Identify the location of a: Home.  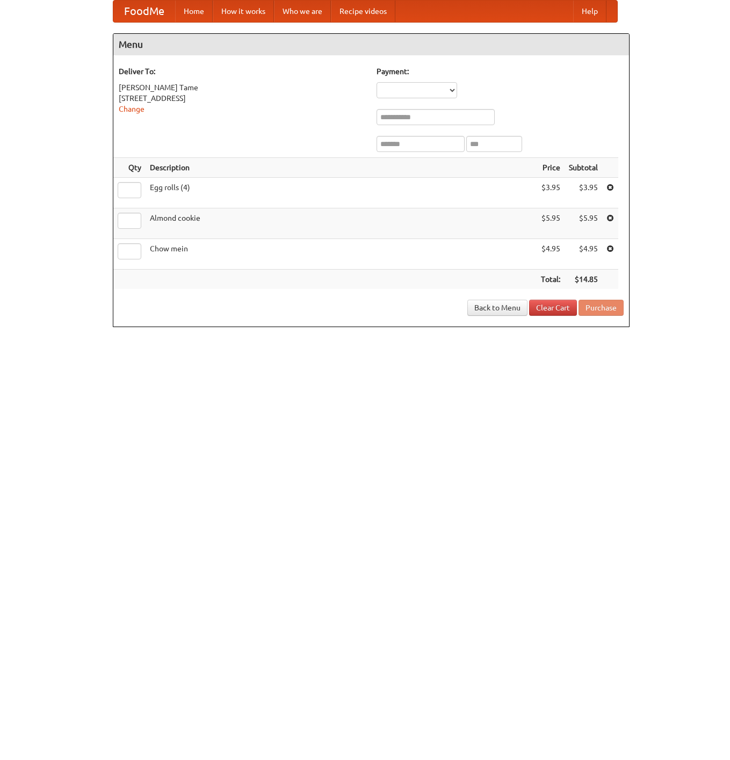
(194, 11).